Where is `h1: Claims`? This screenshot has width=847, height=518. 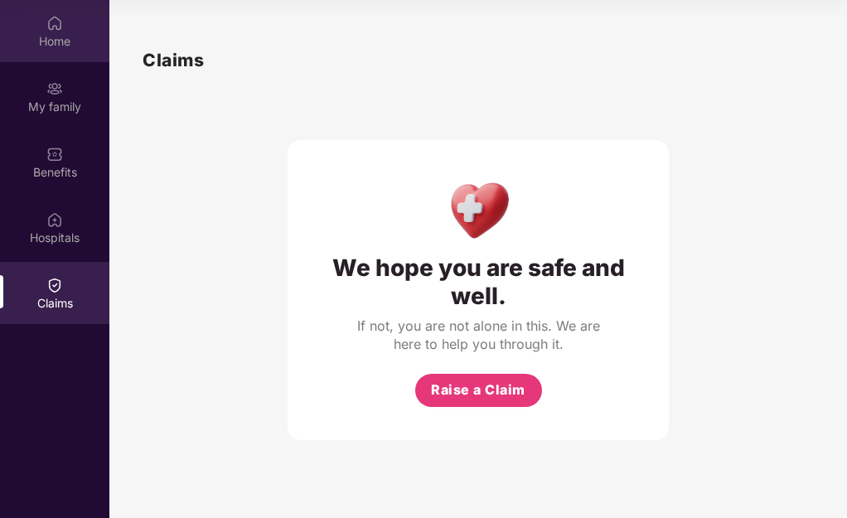 h1: Claims is located at coordinates (173, 60).